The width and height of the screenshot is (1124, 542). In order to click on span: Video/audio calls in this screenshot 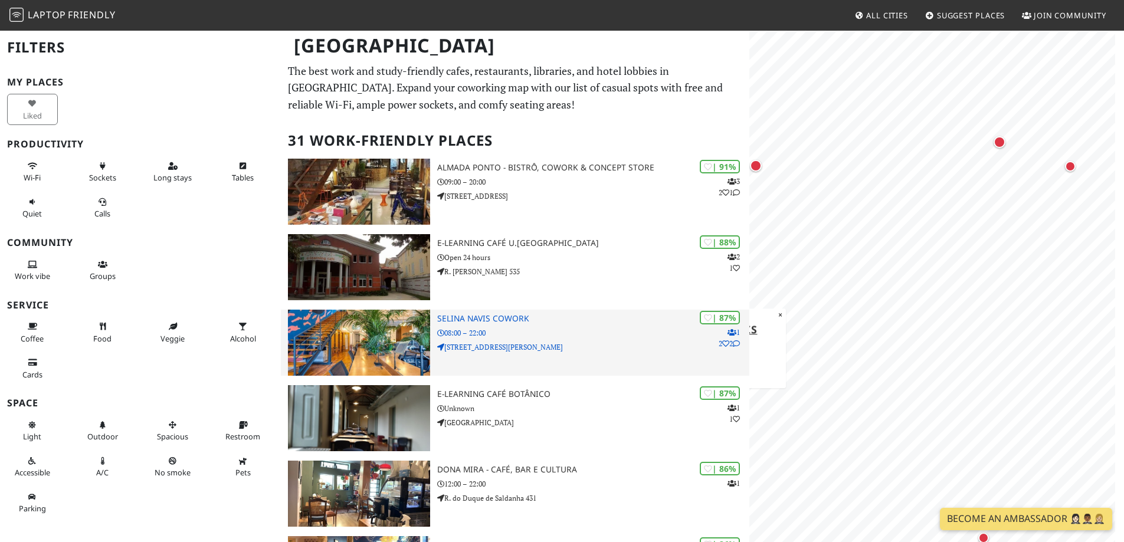, I will do `click(102, 214)`.